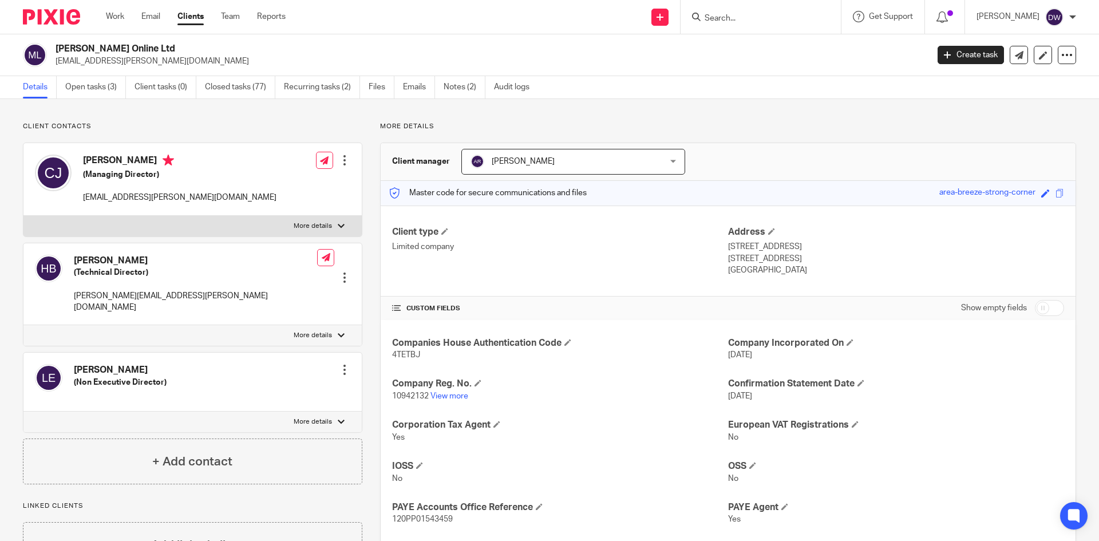 This screenshot has width=1099, height=541. What do you see at coordinates (195, 273) in the screenshot?
I see `h5: (Technical Director)` at bounding box center [195, 273].